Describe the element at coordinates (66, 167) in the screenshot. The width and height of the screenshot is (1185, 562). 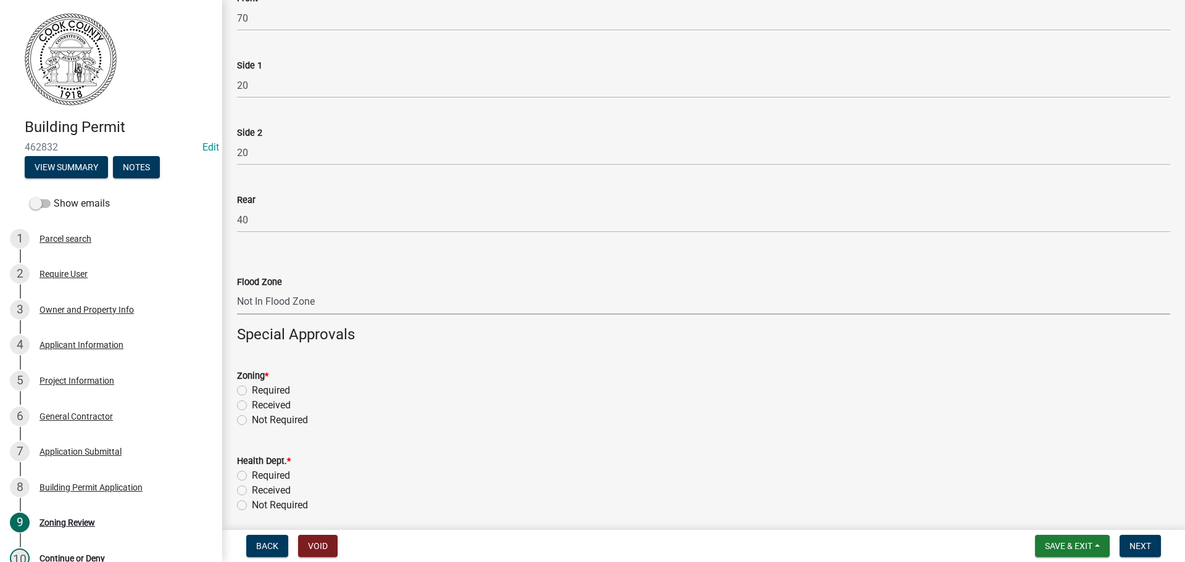
I see `button: View Summary` at that location.